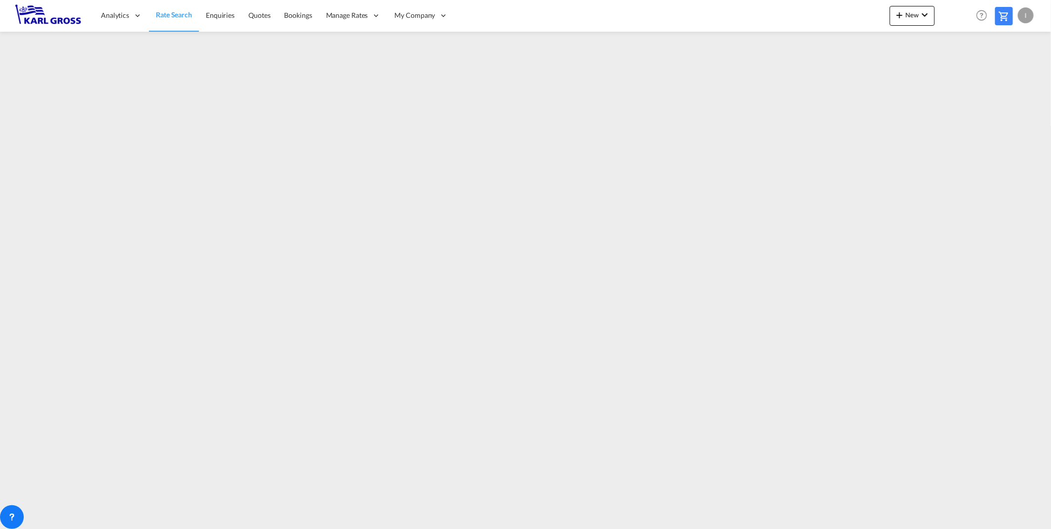 The width and height of the screenshot is (1051, 529). What do you see at coordinates (925, 15) in the screenshot?
I see `md-icon: icon-chevron-down` at bounding box center [925, 15].